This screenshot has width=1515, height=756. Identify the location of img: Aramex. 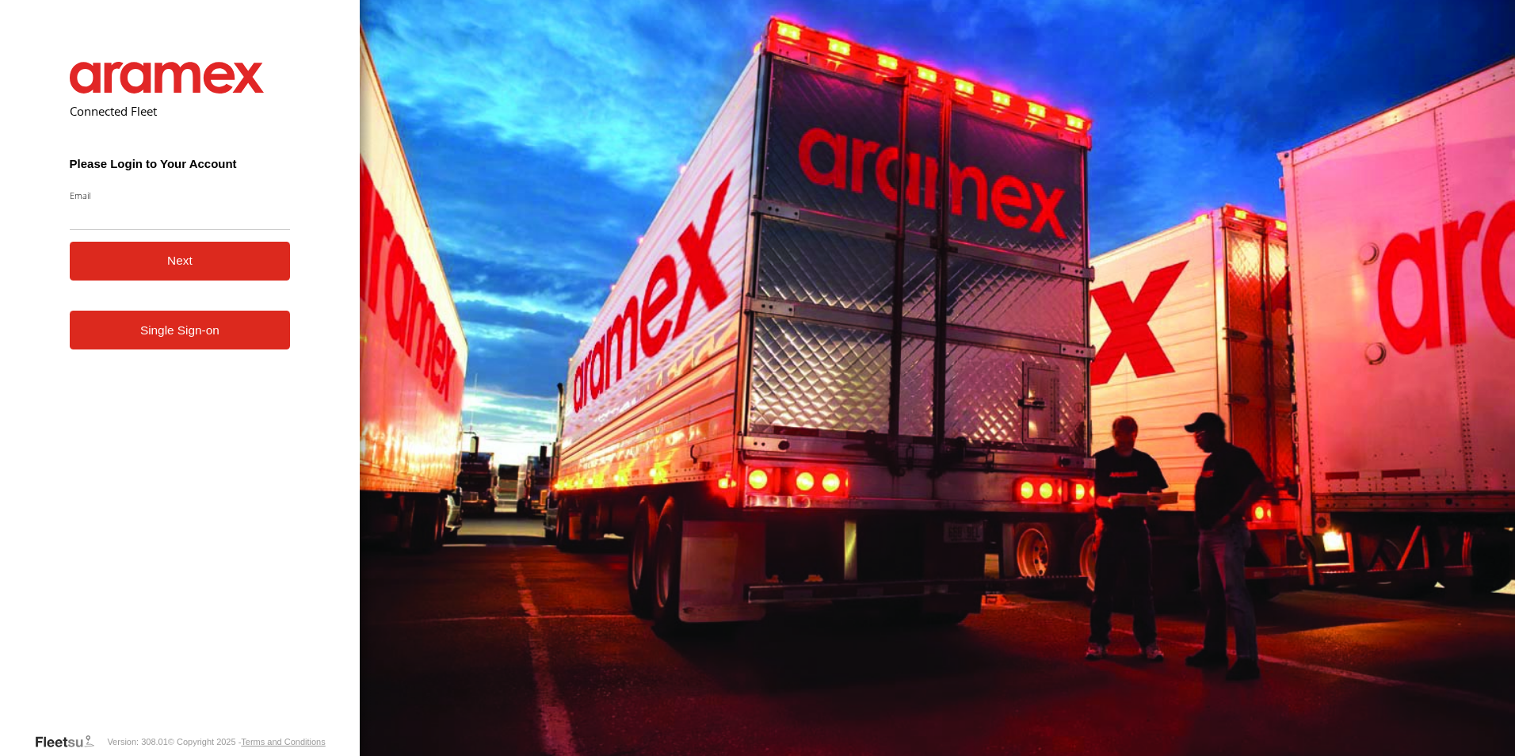
(167, 78).